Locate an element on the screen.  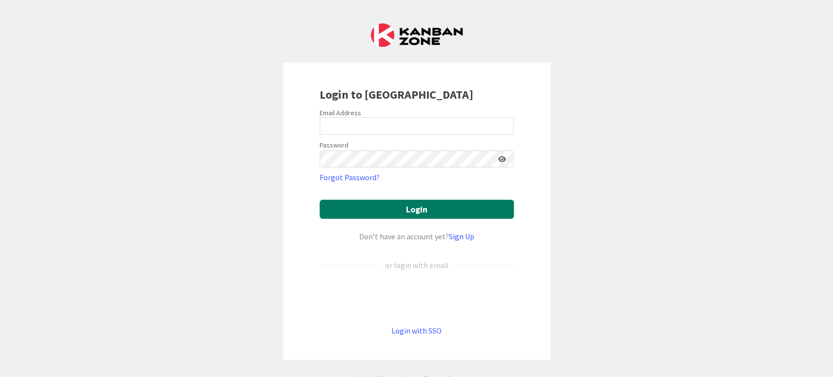
a: Forgot Password? is located at coordinates (349, 177).